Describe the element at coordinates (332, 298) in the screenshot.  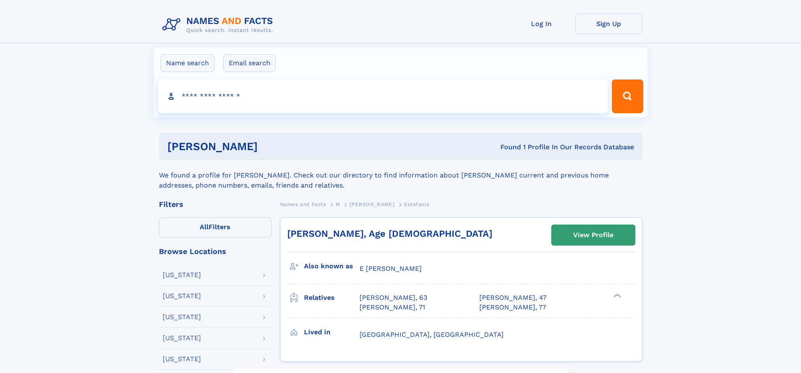
I see `h3: Relatives` at that location.